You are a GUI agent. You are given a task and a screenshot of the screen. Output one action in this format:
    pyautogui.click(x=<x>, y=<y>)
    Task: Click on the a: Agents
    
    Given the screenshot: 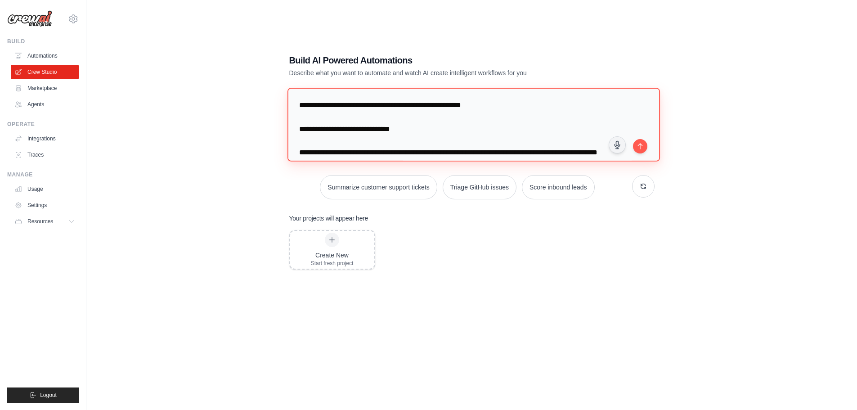 What is the action you would take?
    pyautogui.click(x=45, y=104)
    